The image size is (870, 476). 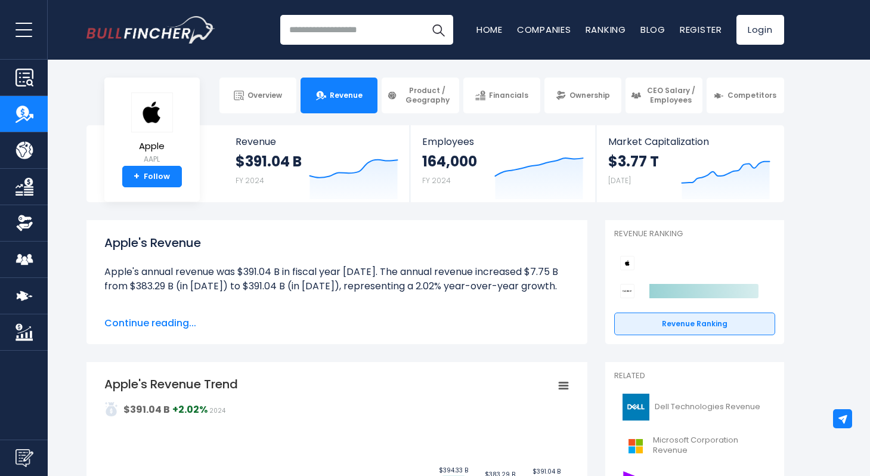 I want to click on span: Continue reading..., so click(x=337, y=323).